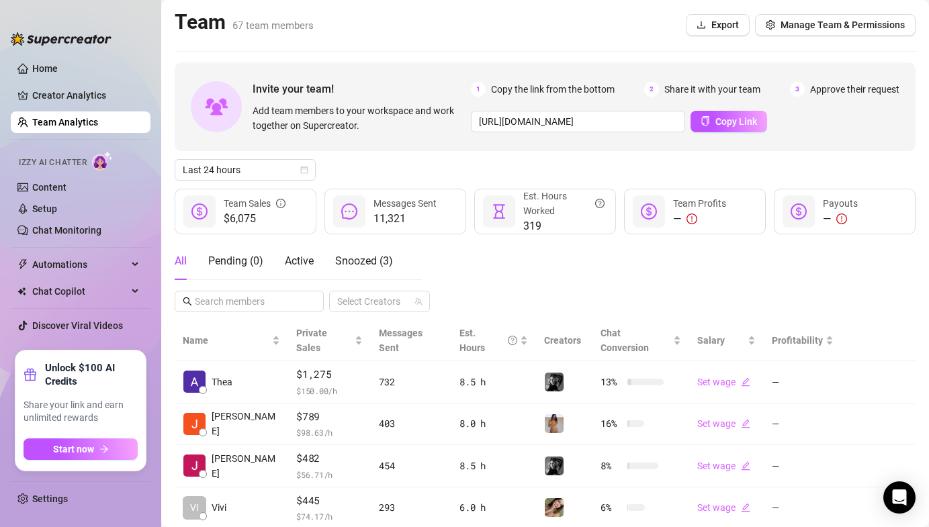 Image resolution: width=929 pixels, height=527 pixels. I want to click on div: Team Sales, so click(255, 204).